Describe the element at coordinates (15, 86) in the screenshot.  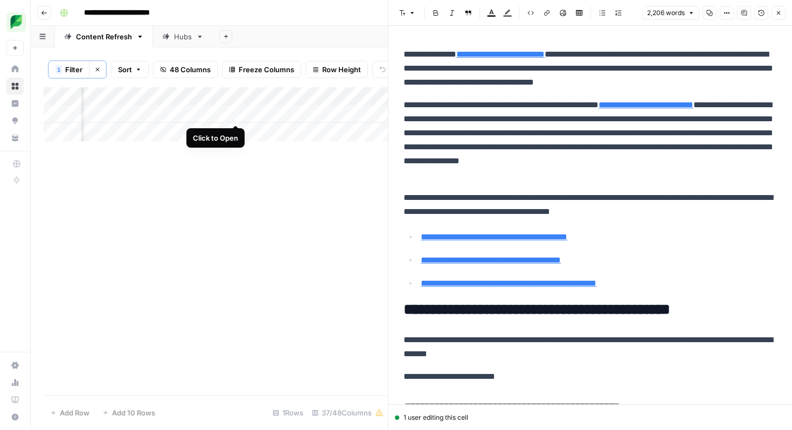
I see `a: Browse` at that location.